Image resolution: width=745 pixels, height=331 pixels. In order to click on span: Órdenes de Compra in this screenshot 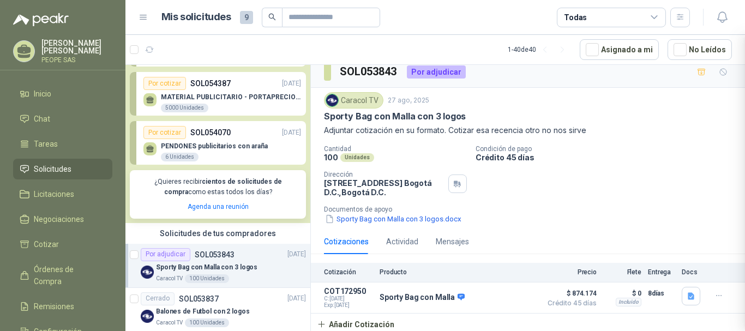, I will do `click(68, 275)`.